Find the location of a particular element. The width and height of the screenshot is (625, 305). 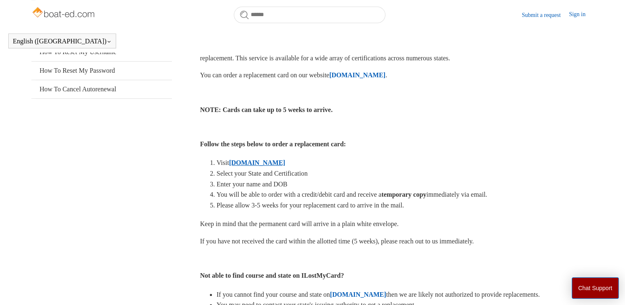

img: Boat-Ed Help Center home page is located at coordinates (64, 13).